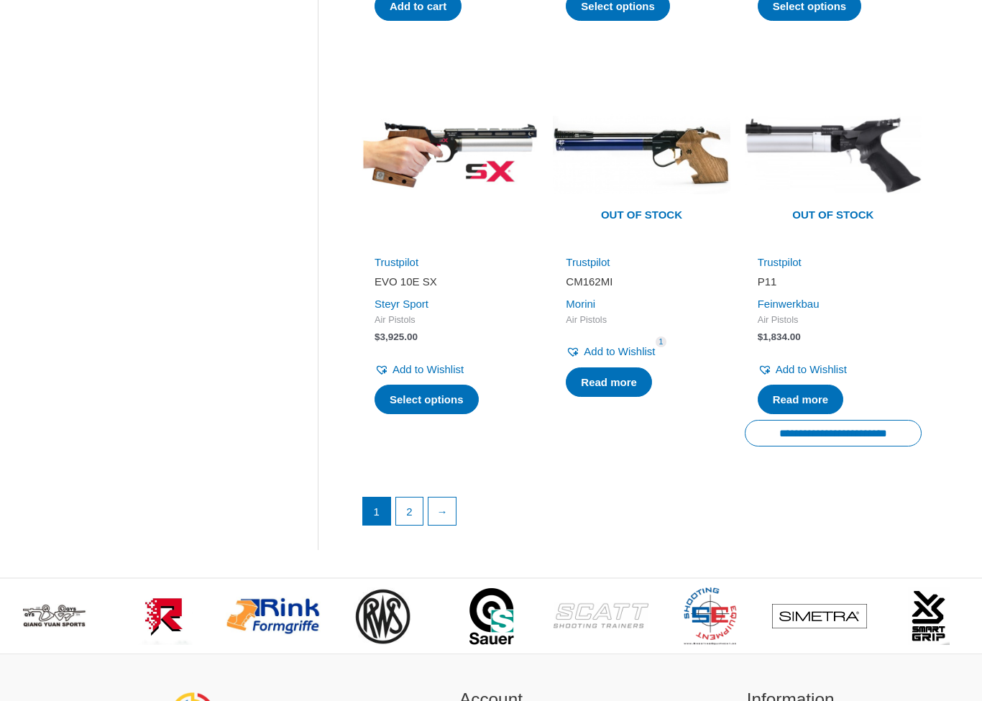 The height and width of the screenshot is (701, 982). What do you see at coordinates (834, 155) in the screenshot?
I see `img: P11` at bounding box center [834, 155].